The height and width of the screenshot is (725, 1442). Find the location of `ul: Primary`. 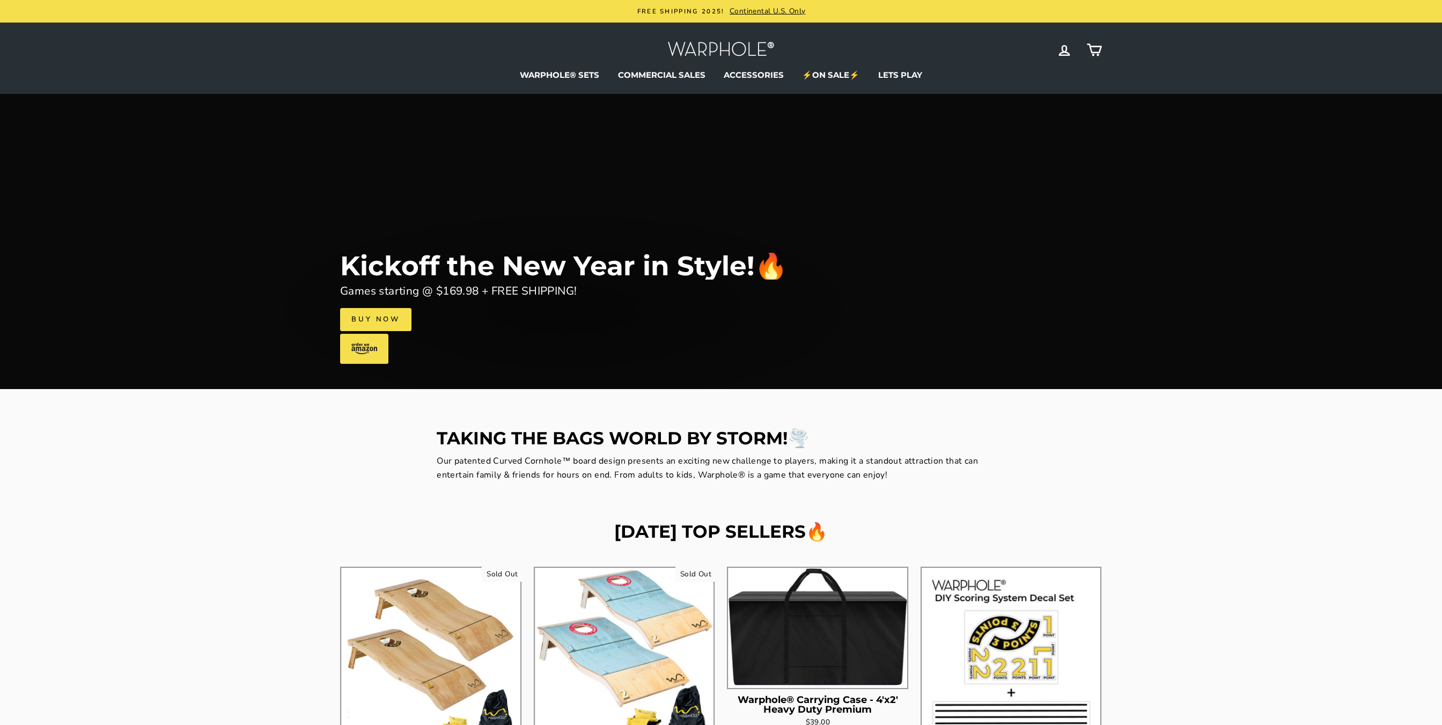

ul: Primary is located at coordinates (721, 75).